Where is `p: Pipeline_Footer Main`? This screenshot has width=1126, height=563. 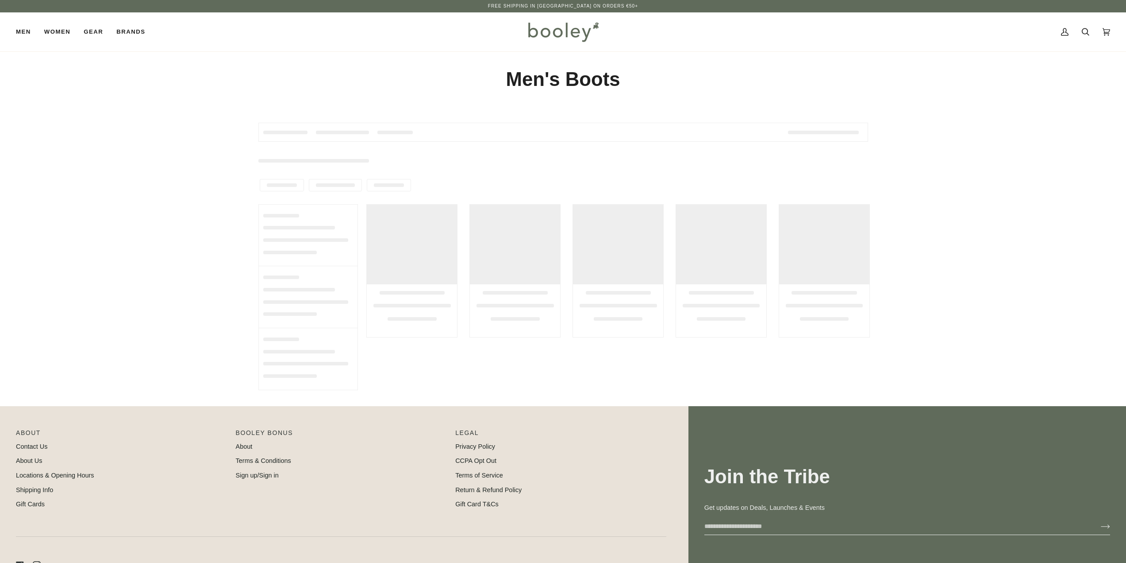
p: Pipeline_Footer Main is located at coordinates (121, 435).